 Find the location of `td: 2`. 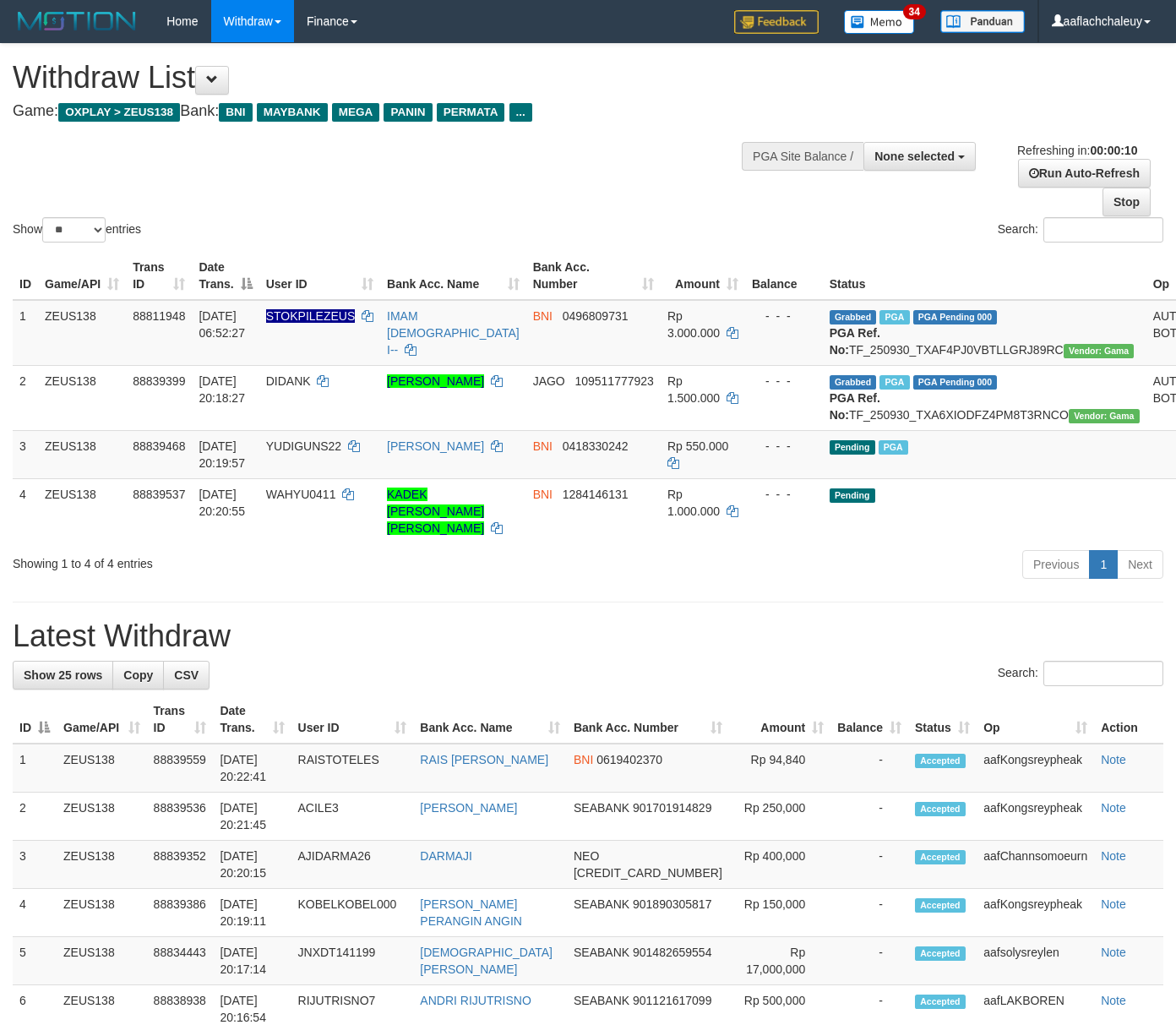

td: 2 is located at coordinates (35, 816).